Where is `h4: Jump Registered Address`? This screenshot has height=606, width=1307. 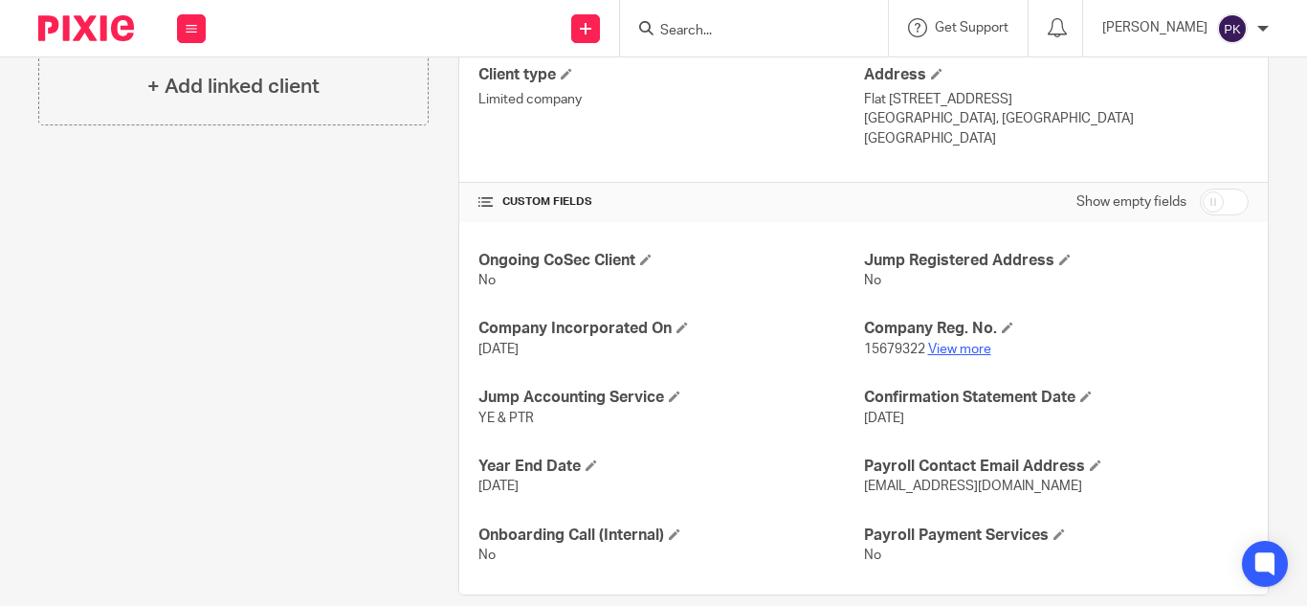 h4: Jump Registered Address is located at coordinates (1057, 260).